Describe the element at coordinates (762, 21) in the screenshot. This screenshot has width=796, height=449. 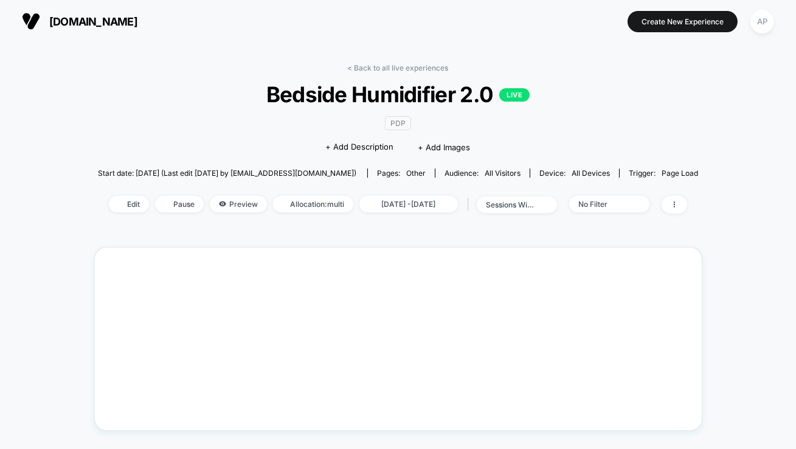
I see `div: AP` at that location.